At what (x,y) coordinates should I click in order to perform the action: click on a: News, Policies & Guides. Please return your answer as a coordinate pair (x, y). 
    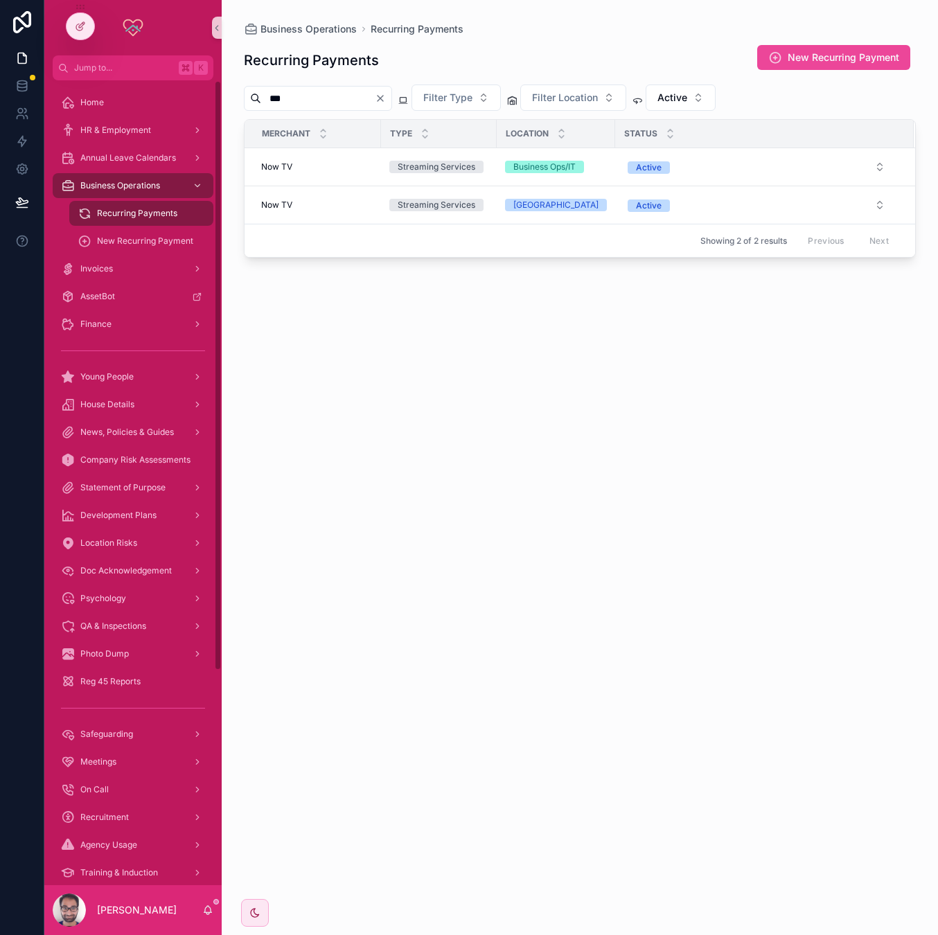
    Looking at the image, I should click on (133, 432).